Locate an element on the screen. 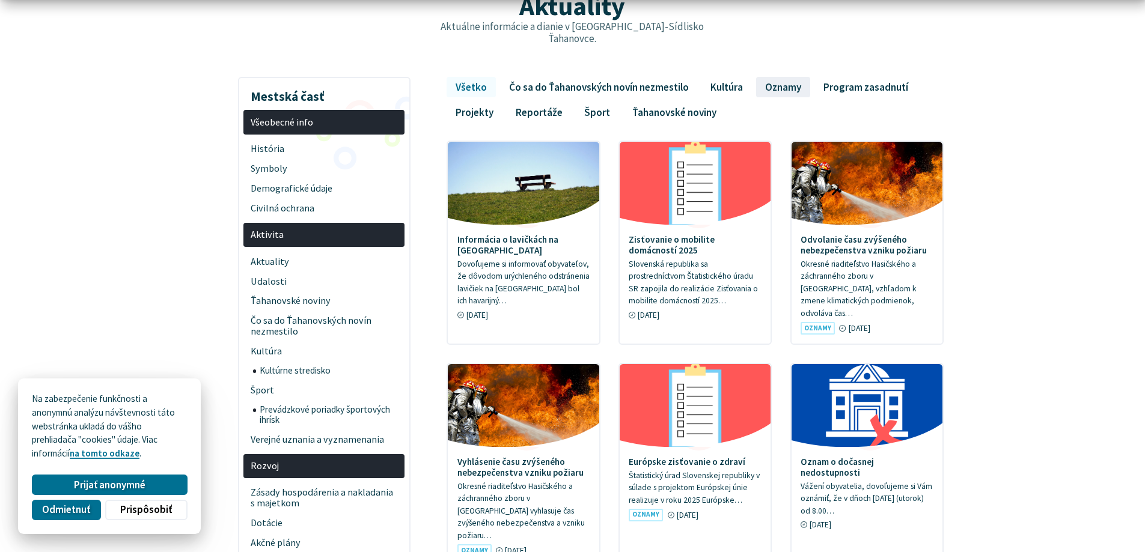  a: Aktuality is located at coordinates (324, 261).